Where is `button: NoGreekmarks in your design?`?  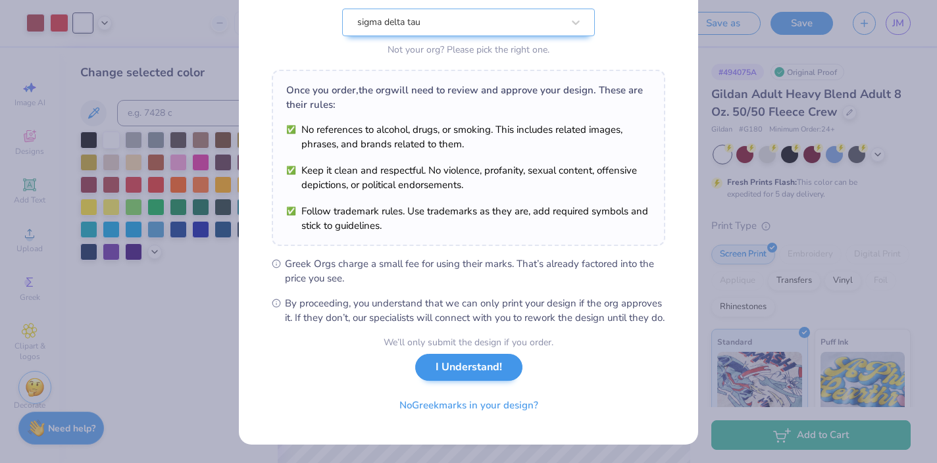 button: NoGreekmarks in your design? is located at coordinates (469, 405).